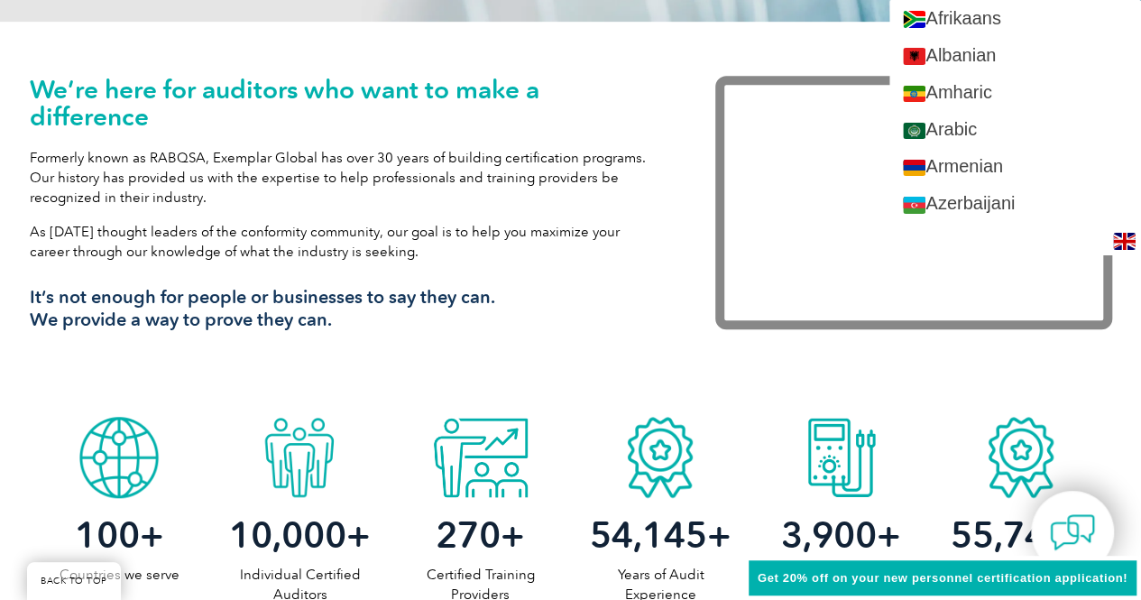 This screenshot has width=1141, height=600. Describe the element at coordinates (913, 19) in the screenshot. I see `img: af` at that location.